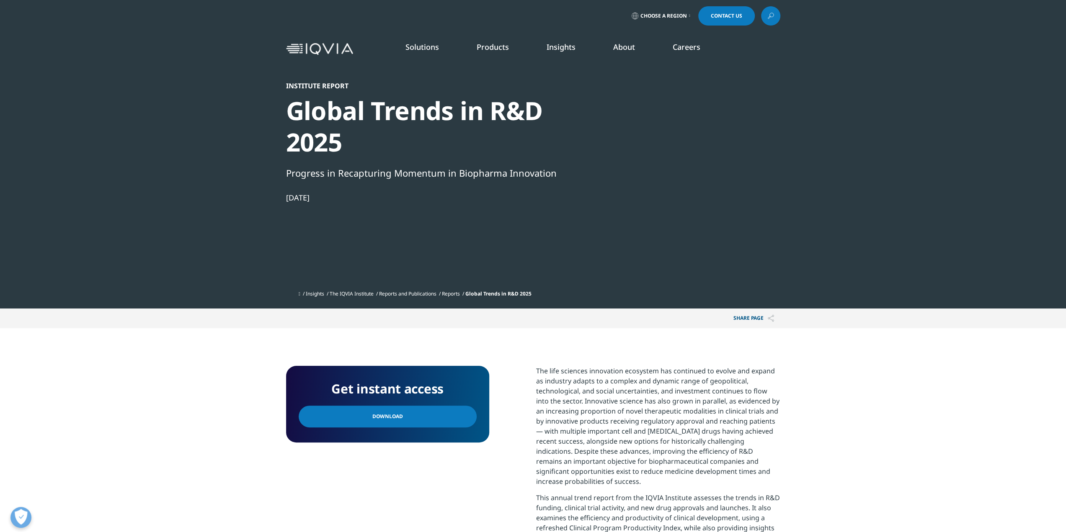  What do you see at coordinates (451, 294) in the screenshot?
I see `a: Reports` at bounding box center [451, 294].